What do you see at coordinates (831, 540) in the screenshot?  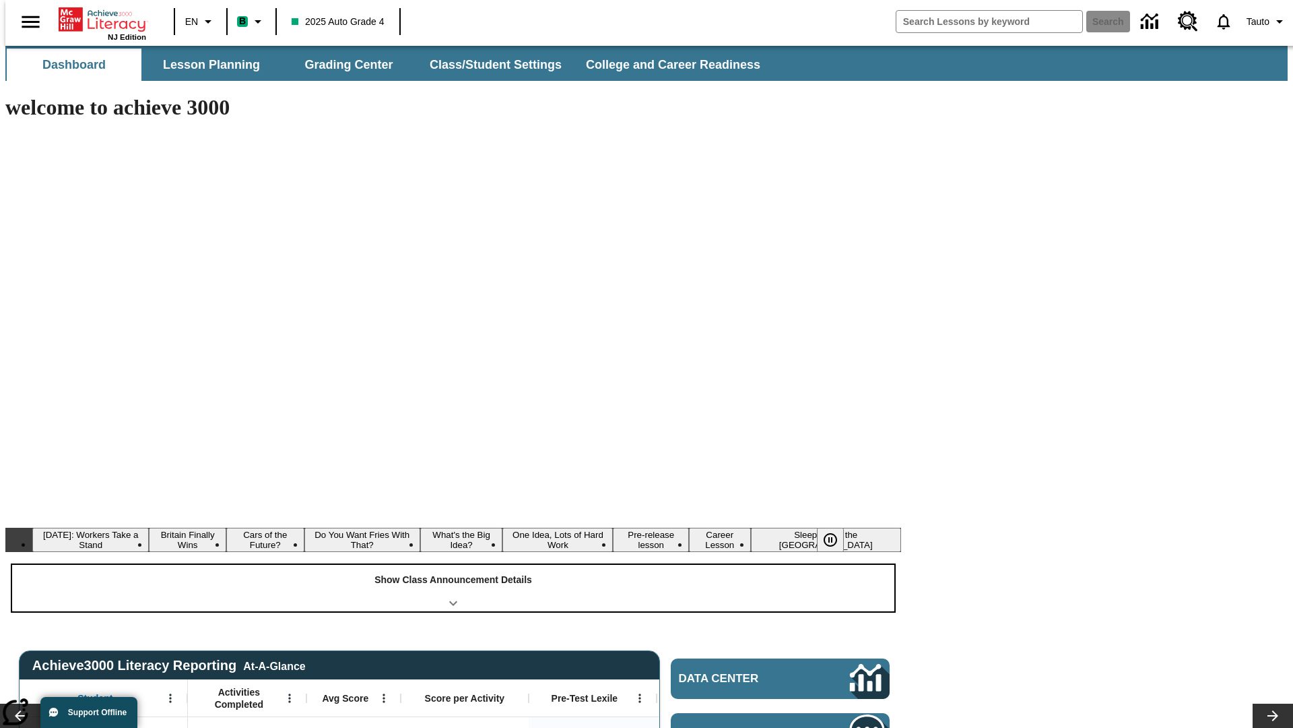 I see `button: Pause` at bounding box center [831, 540].